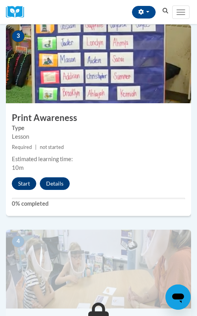  What do you see at coordinates (98, 128) in the screenshot?
I see `label: Type` at bounding box center [98, 128].